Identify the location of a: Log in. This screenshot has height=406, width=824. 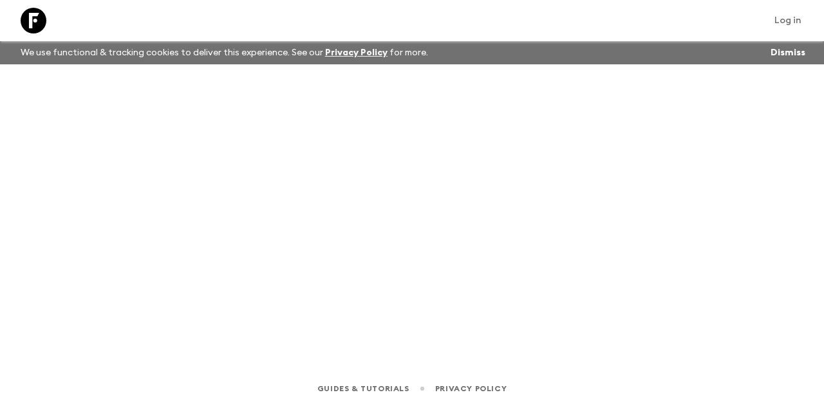
(788, 21).